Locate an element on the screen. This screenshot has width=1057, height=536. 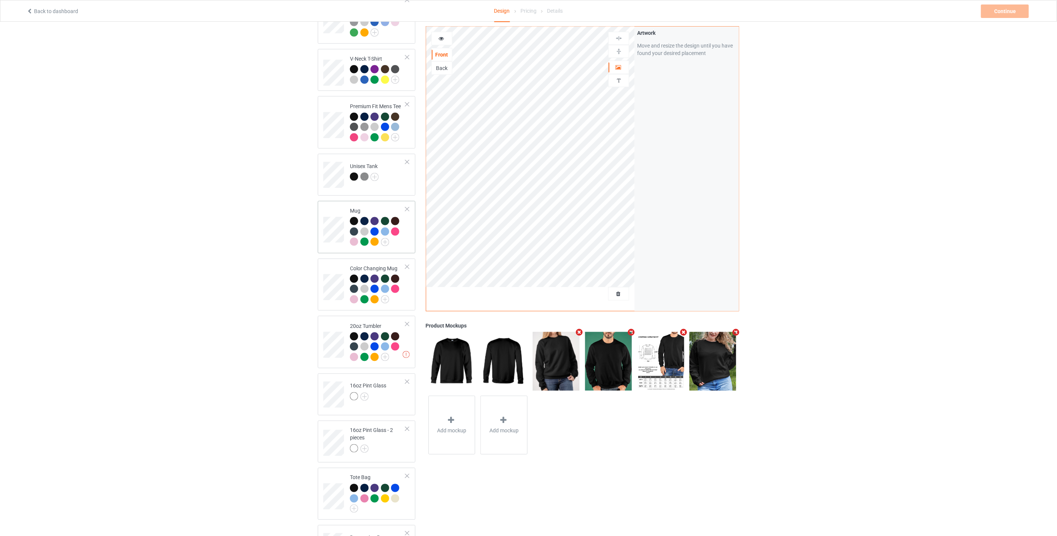
div: Back is located at coordinates (442, 68).